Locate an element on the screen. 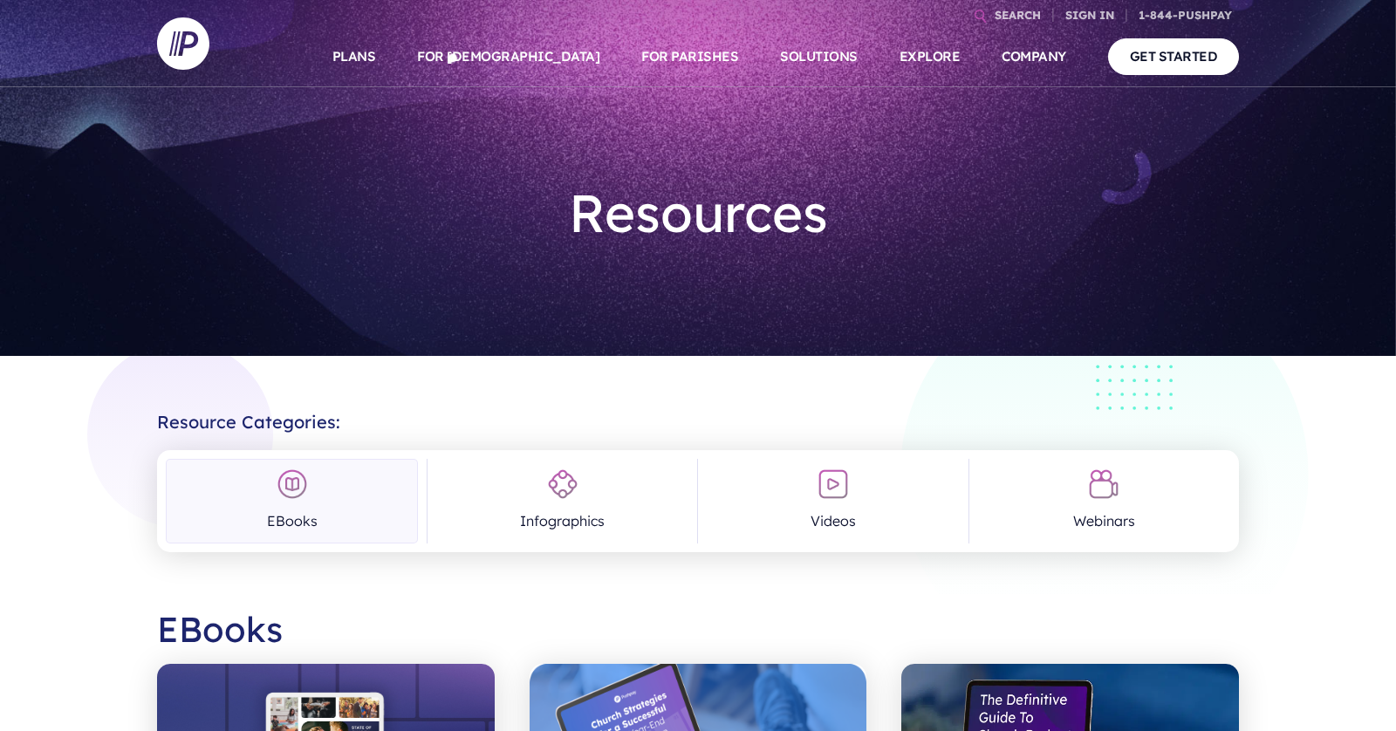 This screenshot has height=731, width=1396. img: Infographics Icon is located at coordinates (563, 484).